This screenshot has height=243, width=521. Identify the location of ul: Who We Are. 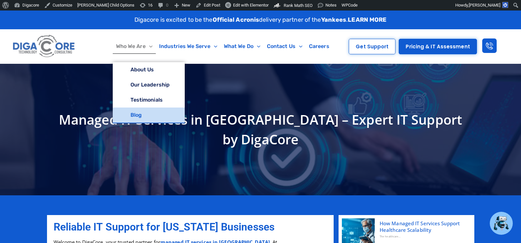
(149, 93).